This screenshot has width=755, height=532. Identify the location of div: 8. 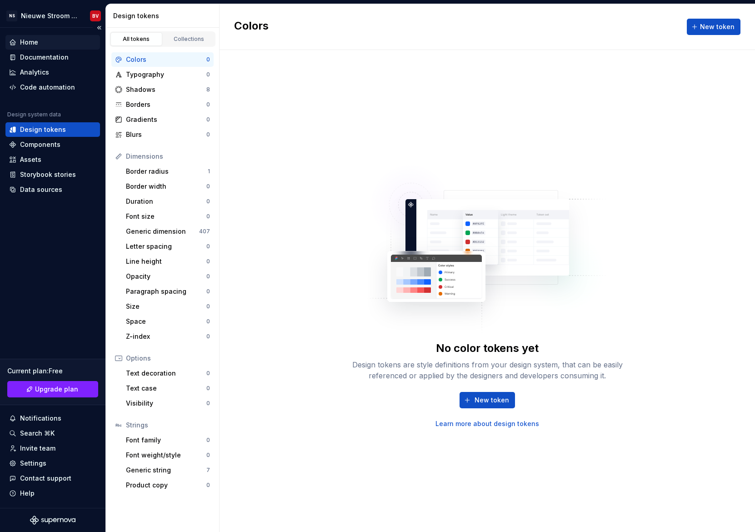
(208, 90).